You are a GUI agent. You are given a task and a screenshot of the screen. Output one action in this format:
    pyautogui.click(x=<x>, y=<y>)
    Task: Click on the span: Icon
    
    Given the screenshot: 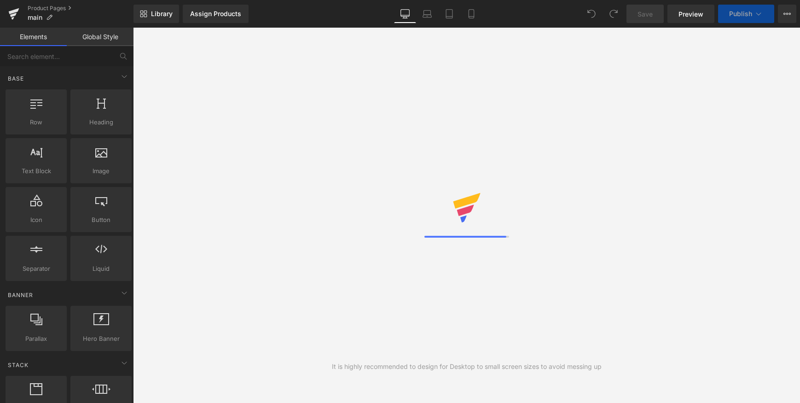 What is the action you would take?
    pyautogui.click(x=36, y=220)
    